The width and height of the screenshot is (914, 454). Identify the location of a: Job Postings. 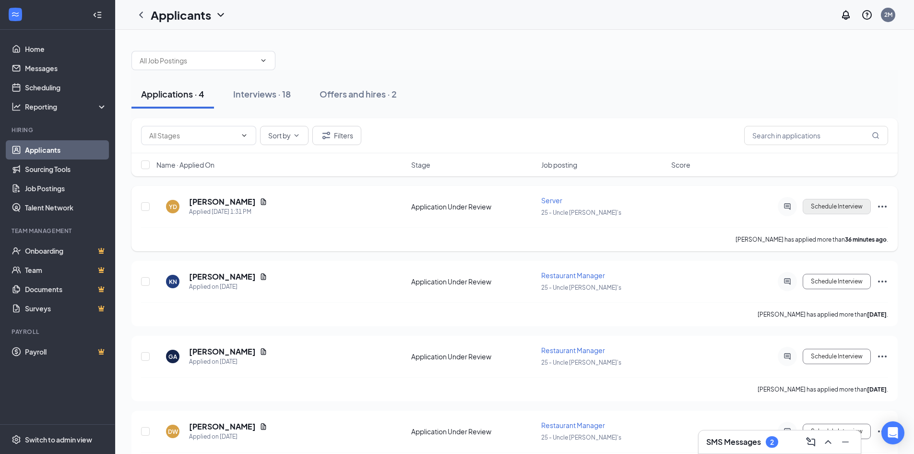
(66, 188).